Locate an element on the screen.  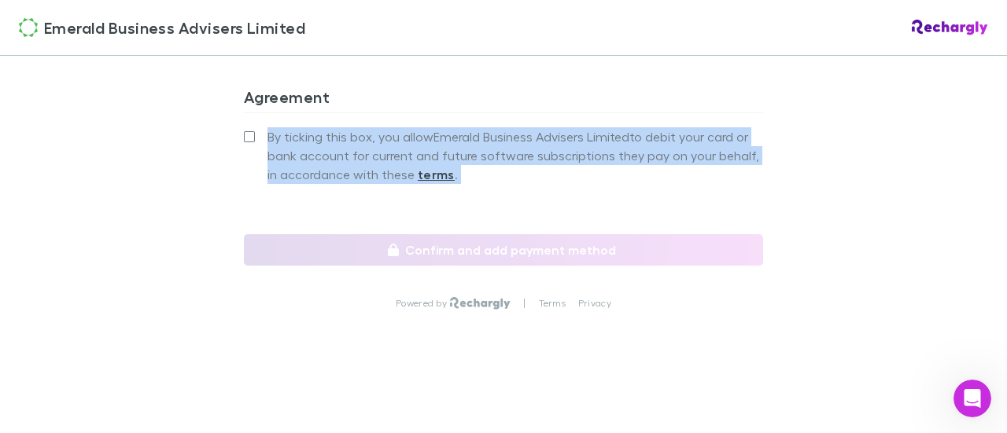
p: Terms is located at coordinates (552, 304).